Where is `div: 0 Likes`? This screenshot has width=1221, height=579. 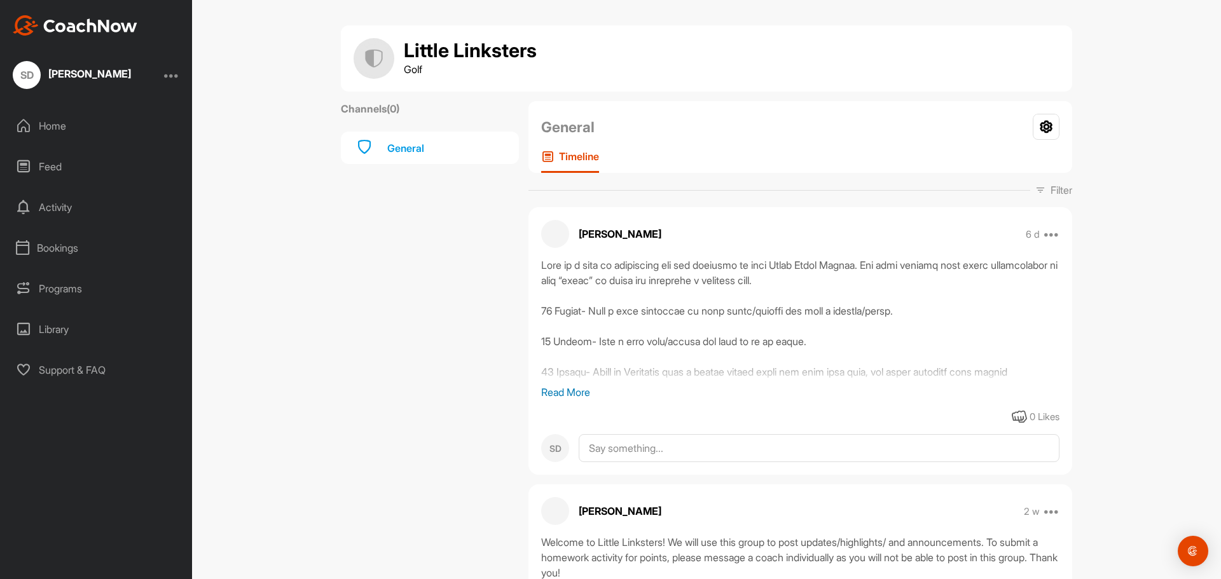
div: 0 Likes is located at coordinates (1044, 417).